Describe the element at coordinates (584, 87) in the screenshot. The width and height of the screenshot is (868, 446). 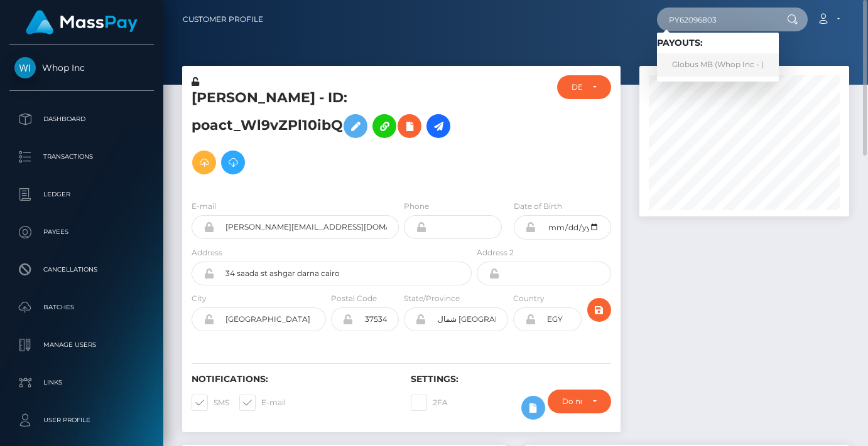
I see `button: DEACTIVE` at that location.